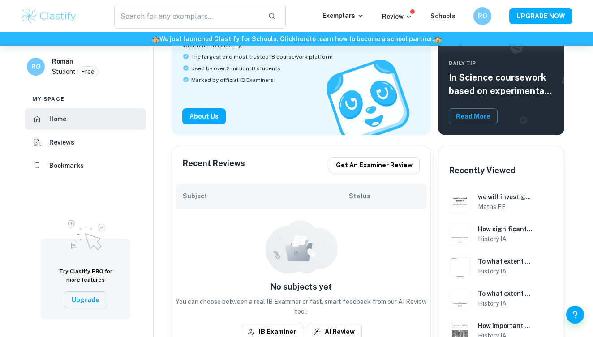  Describe the element at coordinates (384, 196) in the screenshot. I see `h6: Status` at that location.